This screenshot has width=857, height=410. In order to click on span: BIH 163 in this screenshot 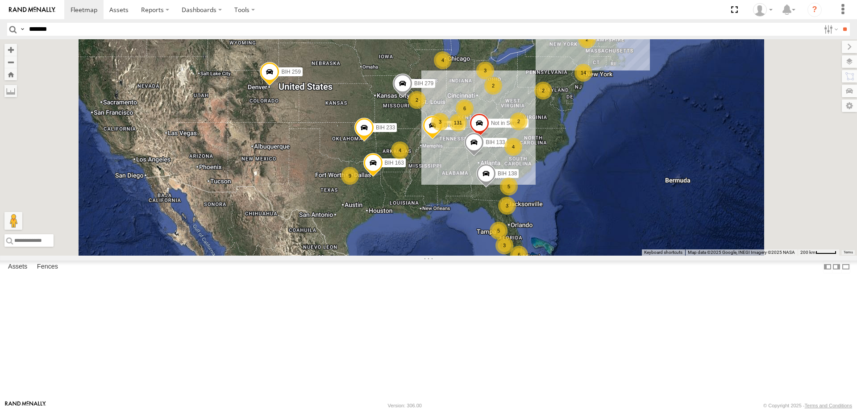, I will do `click(394, 163)`.